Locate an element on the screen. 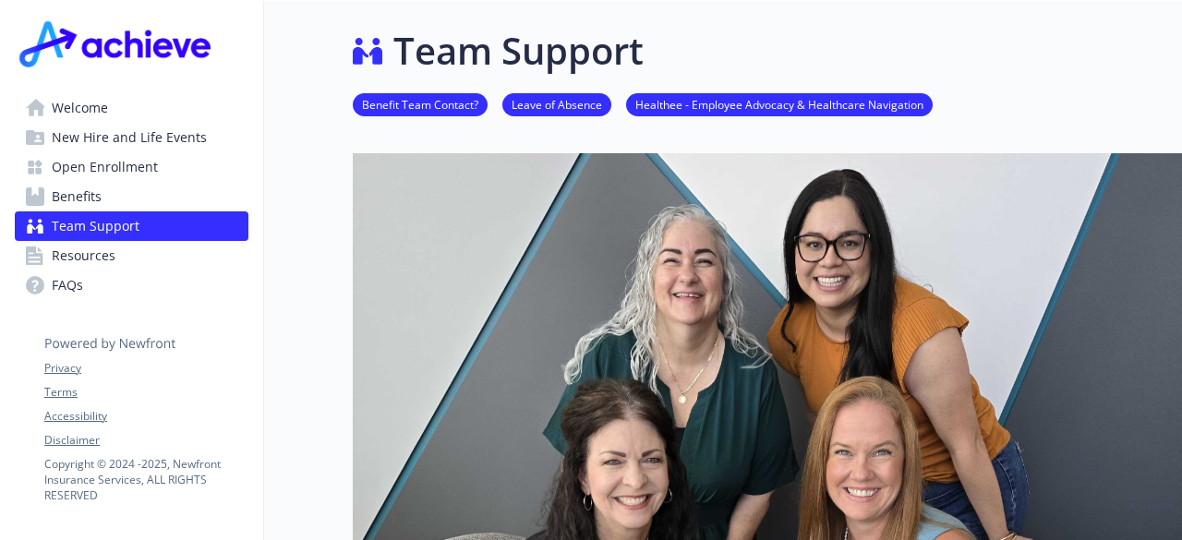 This screenshot has width=1182, height=540. a: Healthee - Employee Advocacy & Healthcare Navigation is located at coordinates (779, 103).